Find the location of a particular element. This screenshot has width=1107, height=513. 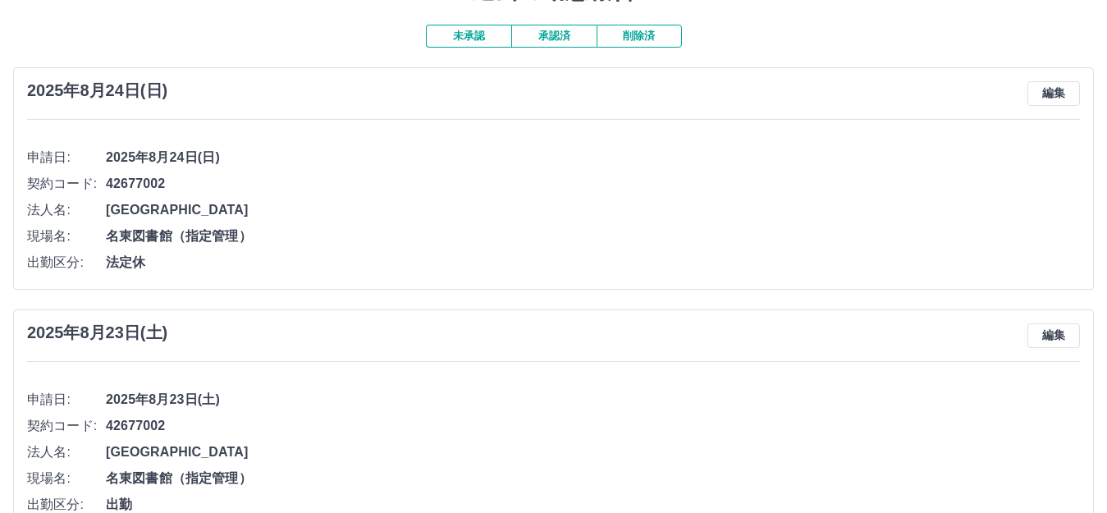

span: 2025年8月23日(土) is located at coordinates (592, 400).